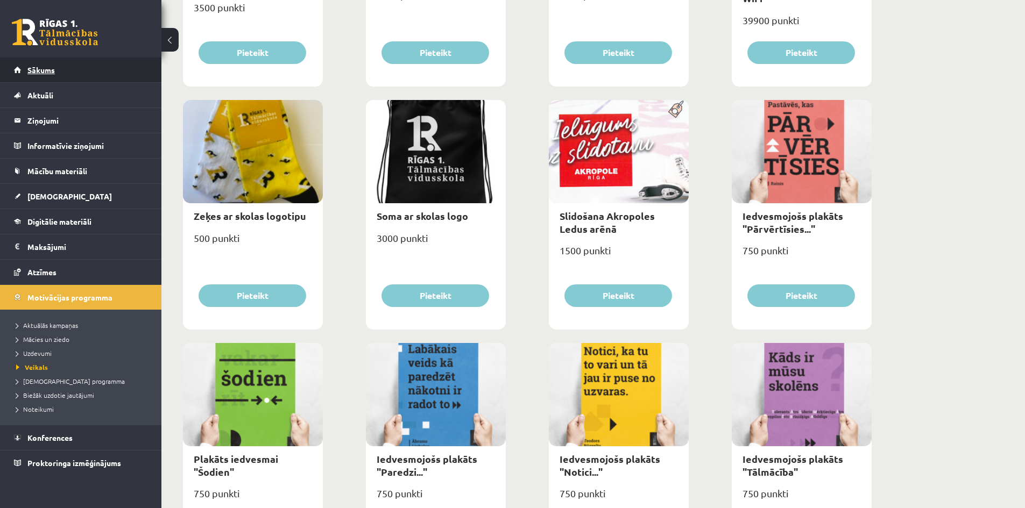 This screenshot has height=508, width=1025. What do you see at coordinates (81, 146) in the screenshot?
I see `a: Informatīvie ziņojumi` at bounding box center [81, 146].